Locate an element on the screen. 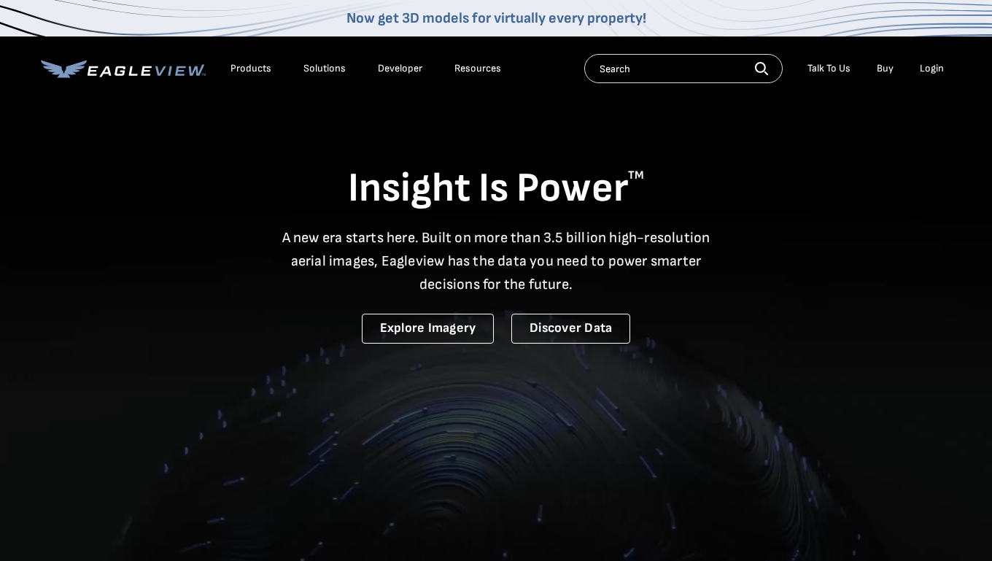  p: A new era starts here. Built on more than 3.5 billion high-resolution aerial images, Eagleview ha... is located at coordinates (496, 261).